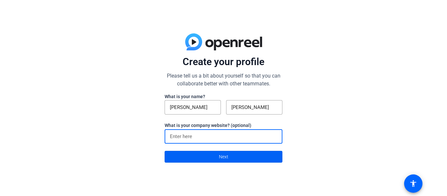 The width and height of the screenshot is (447, 196). I want to click on input: Enter here, so click(223, 136).